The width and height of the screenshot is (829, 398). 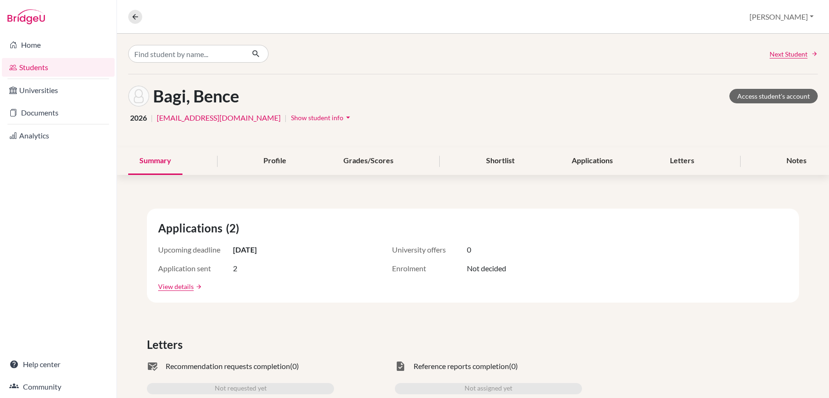 What do you see at coordinates (58, 387) in the screenshot?
I see `a: Community` at bounding box center [58, 387].